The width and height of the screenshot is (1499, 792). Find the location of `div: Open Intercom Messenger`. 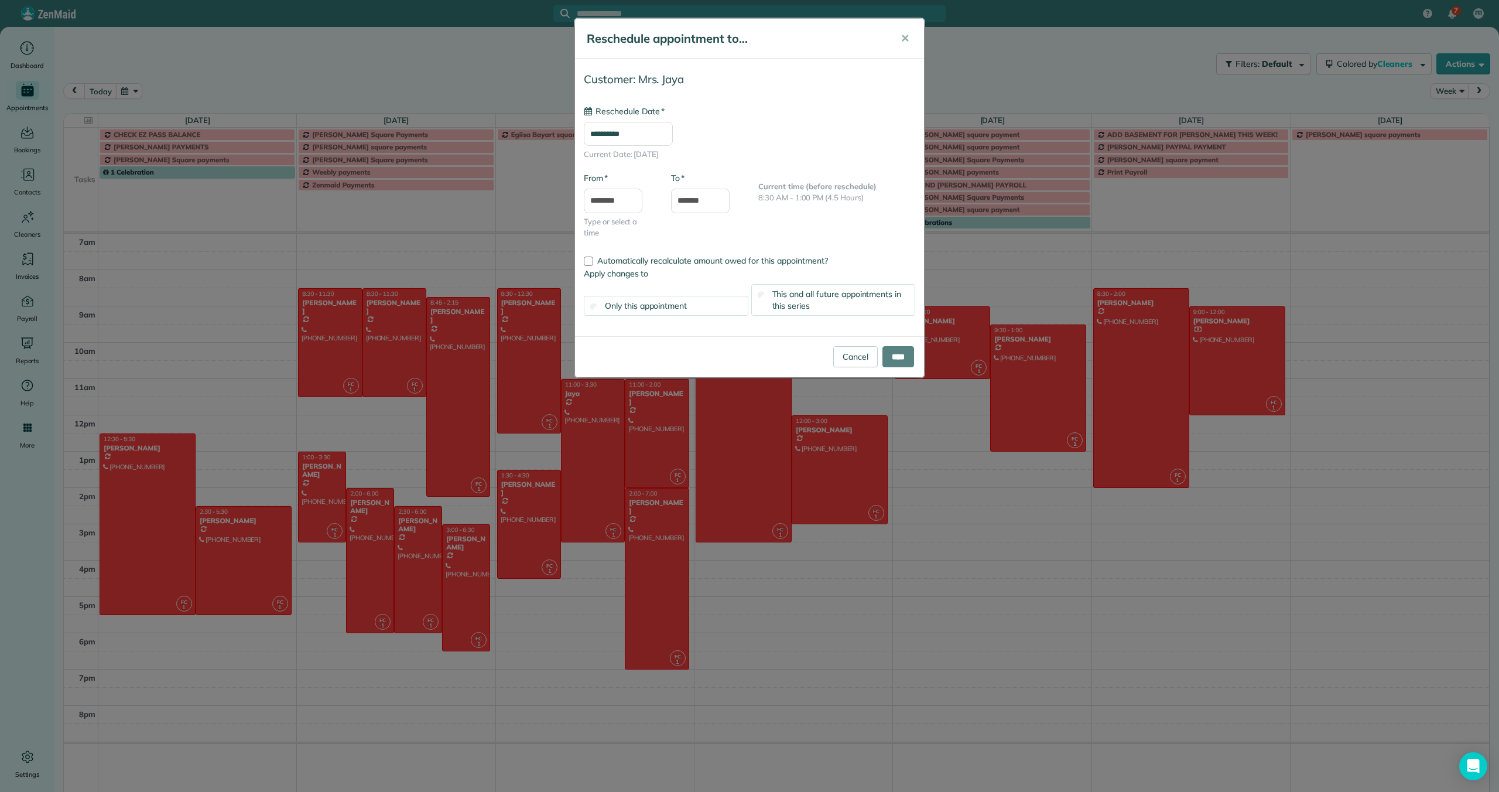

div: Open Intercom Messenger is located at coordinates (1474, 766).